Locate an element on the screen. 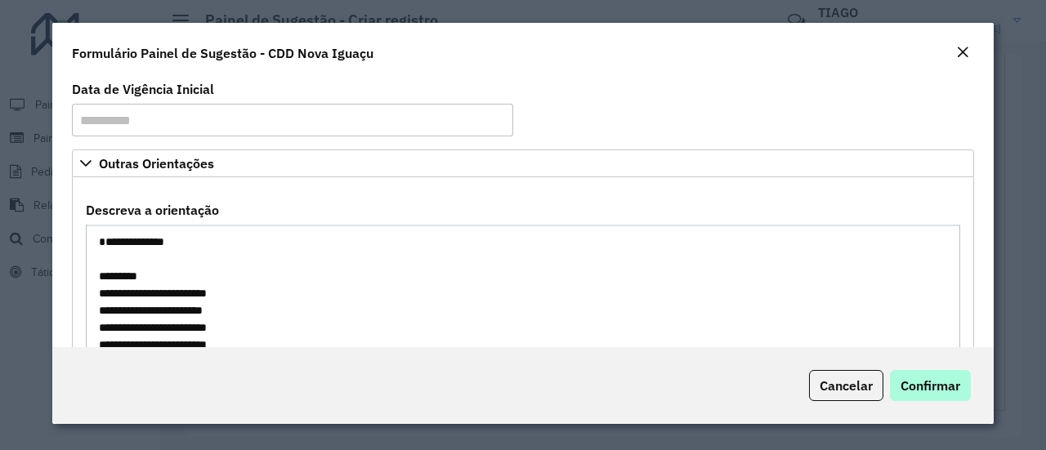 This screenshot has width=1046, height=450. h4: Formulário Painel de Sugestão - CDD Nova Iguaçu is located at coordinates (222, 53).